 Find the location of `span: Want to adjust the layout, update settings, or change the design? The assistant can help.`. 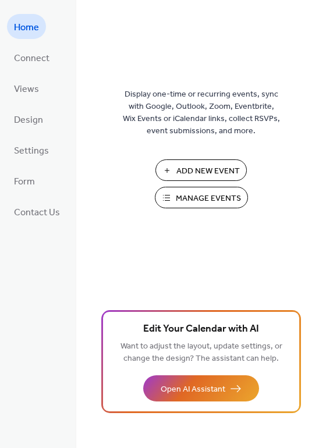

span: Want to adjust the layout, update settings, or change the design? The assistant can help. is located at coordinates (201, 353).